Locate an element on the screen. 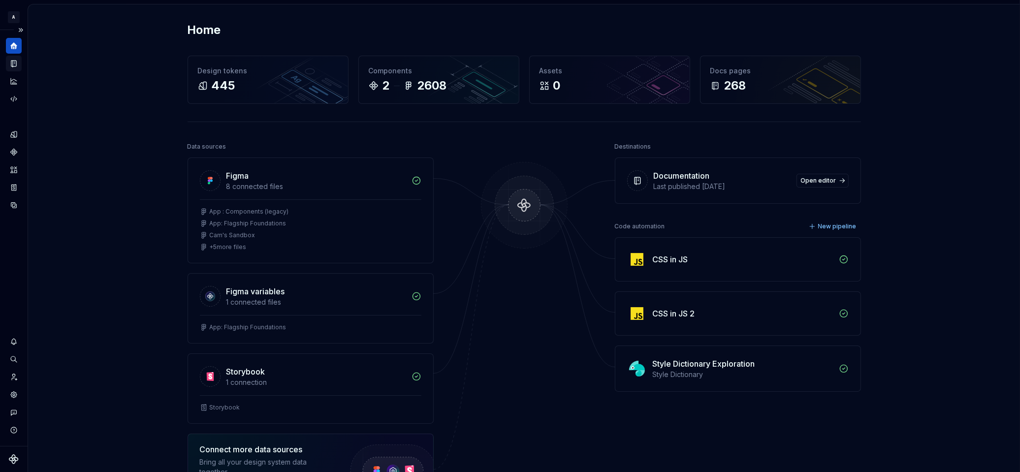  button: Notifications is located at coordinates (14, 342).